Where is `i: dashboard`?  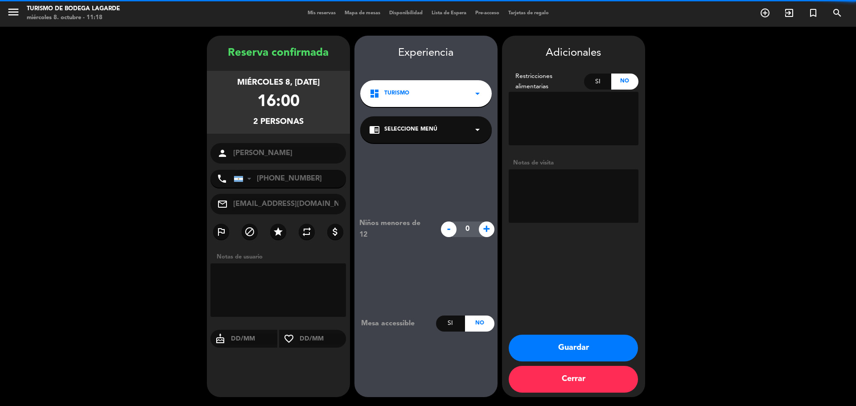 i: dashboard is located at coordinates (374, 94).